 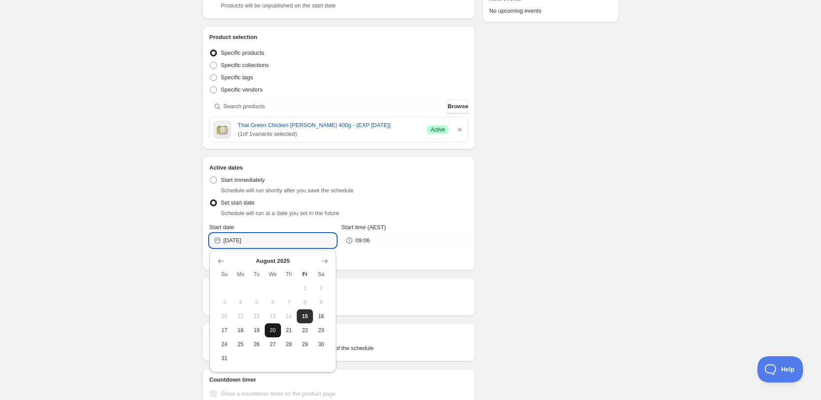 I want to click on span: Products will be unpublished on the start date, so click(x=278, y=5).